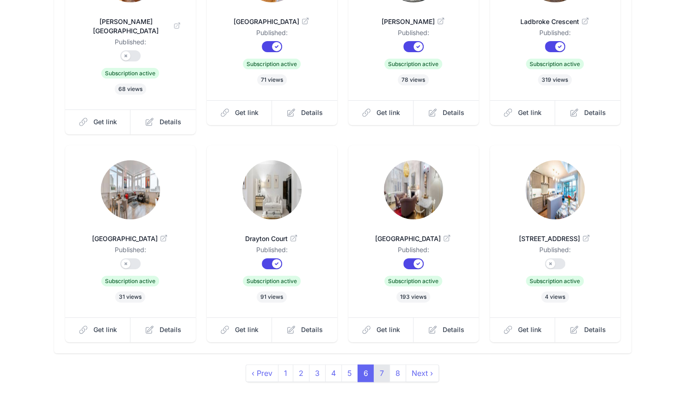 This screenshot has height=405, width=685. Describe the element at coordinates (555, 190) in the screenshot. I see `img: bmt40uw3wz5y9lsb1wmfjbht1201` at that location.